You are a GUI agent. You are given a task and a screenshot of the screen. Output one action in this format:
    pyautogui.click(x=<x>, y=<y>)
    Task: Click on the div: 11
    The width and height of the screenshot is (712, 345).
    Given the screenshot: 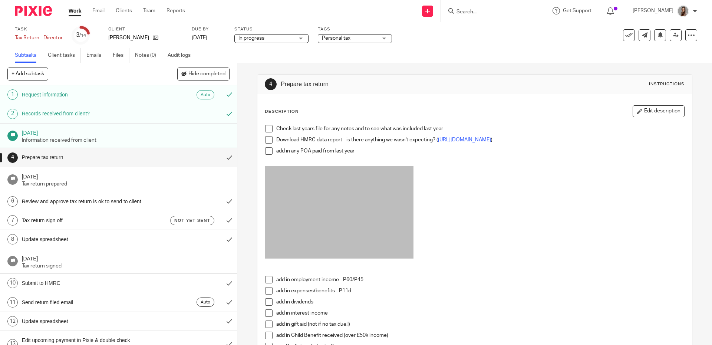 What is the action you would take?
    pyautogui.click(x=13, y=302)
    